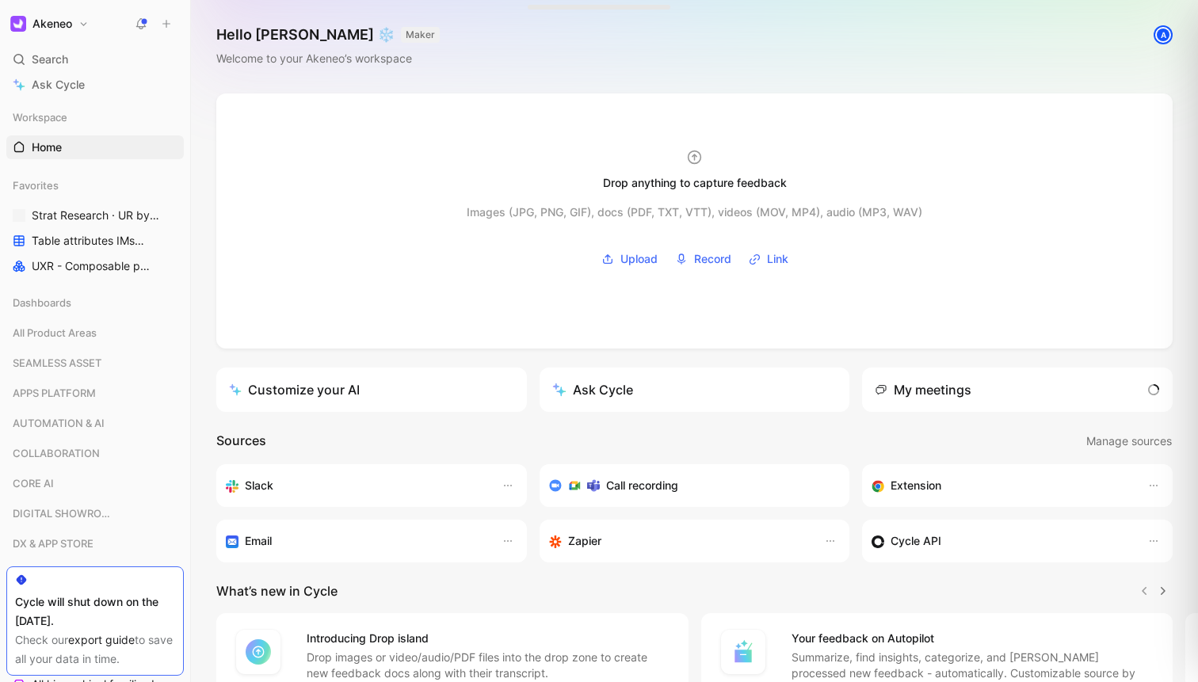 The image size is (1198, 682). I want to click on h2: Sources, so click(241, 441).